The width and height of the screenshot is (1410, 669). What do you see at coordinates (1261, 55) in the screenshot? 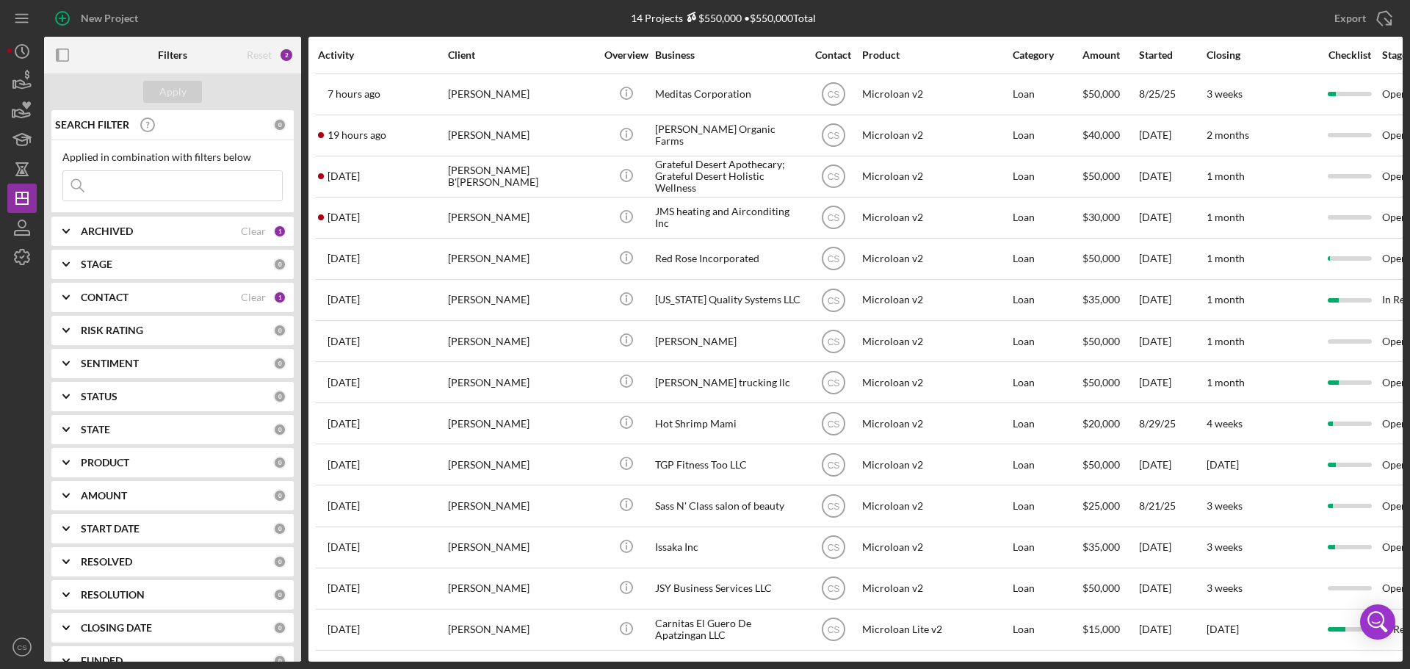
I see `div: Closing` at bounding box center [1261, 55].